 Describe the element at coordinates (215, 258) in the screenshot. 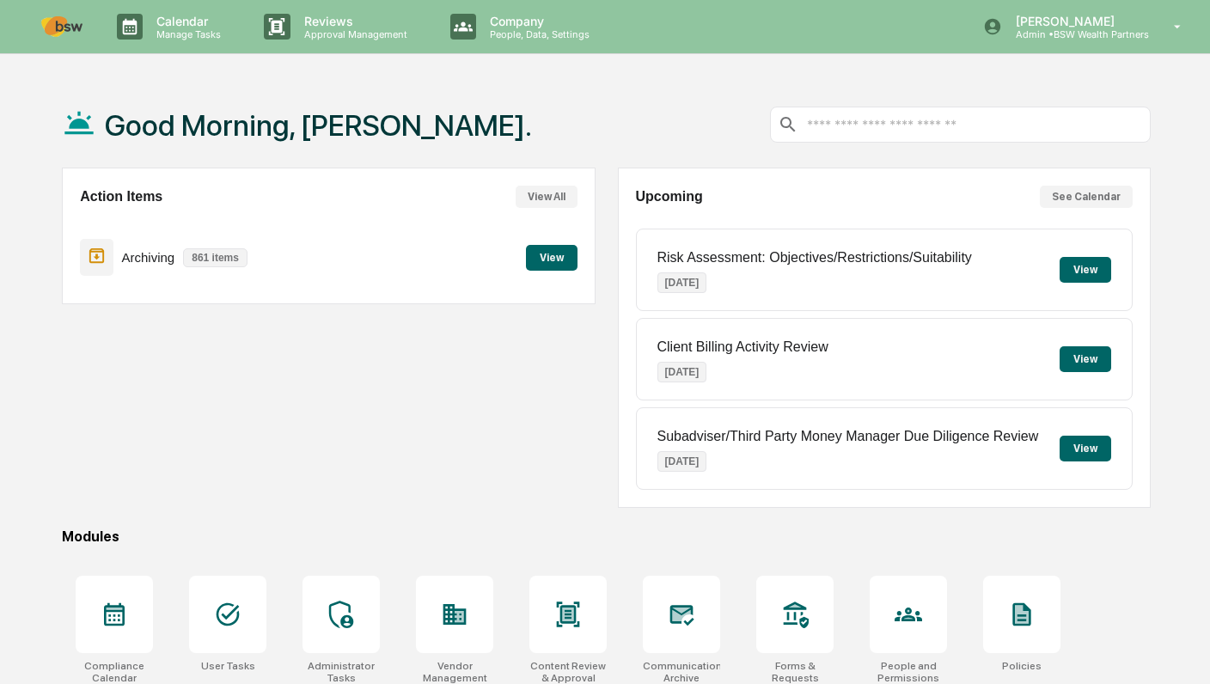

I see `p: 861 items` at that location.